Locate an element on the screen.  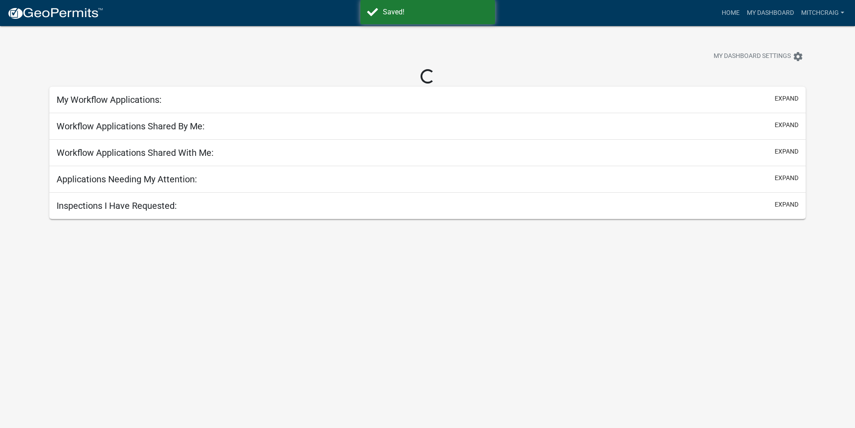
a: mitchcraig is located at coordinates (823, 13).